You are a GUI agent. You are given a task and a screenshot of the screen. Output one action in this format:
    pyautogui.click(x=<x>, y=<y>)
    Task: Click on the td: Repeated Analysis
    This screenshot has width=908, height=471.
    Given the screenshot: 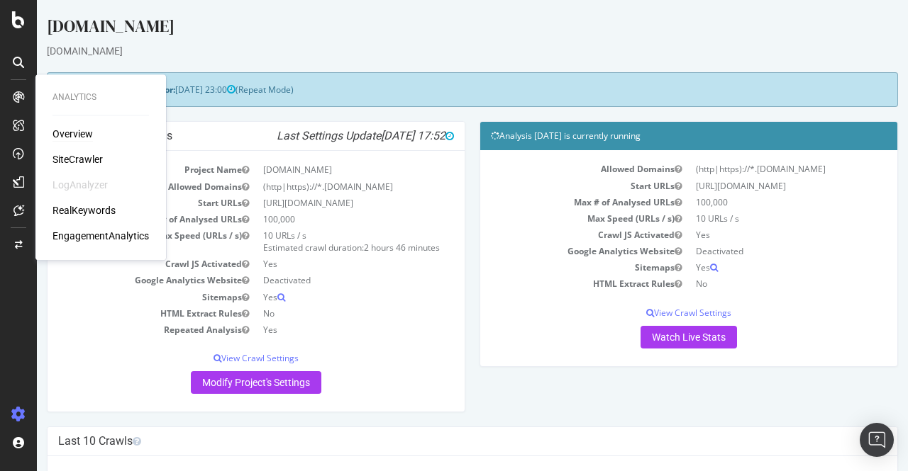 What is the action you would take?
    pyautogui.click(x=120, y=330)
    